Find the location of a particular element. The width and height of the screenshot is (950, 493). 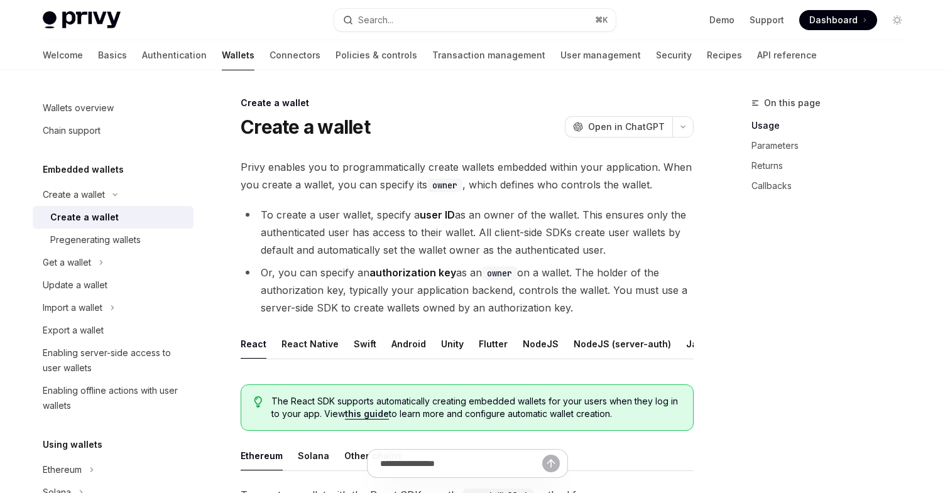

button: Swift is located at coordinates (365, 344).